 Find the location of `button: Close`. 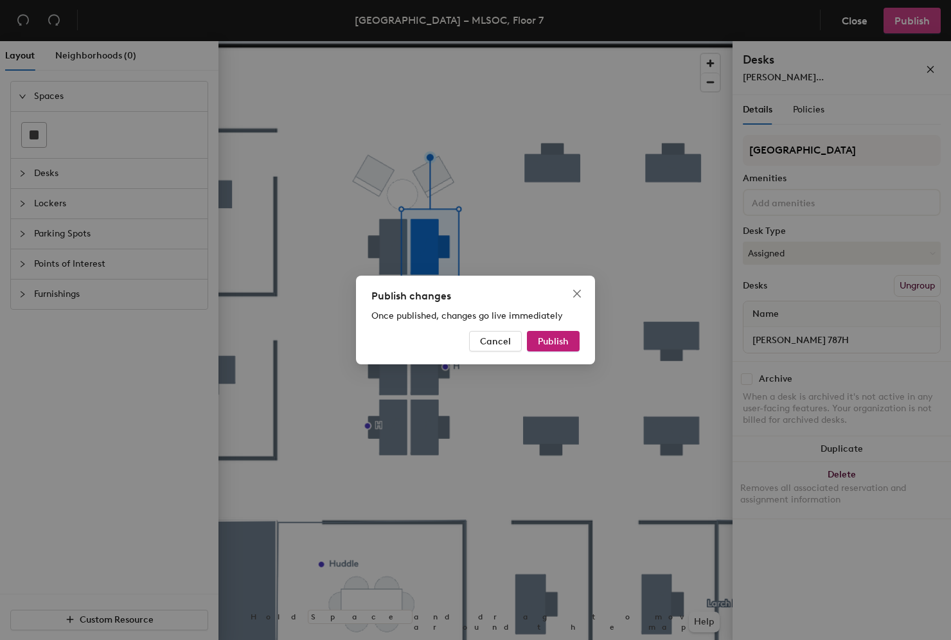

button: Close is located at coordinates (577, 294).